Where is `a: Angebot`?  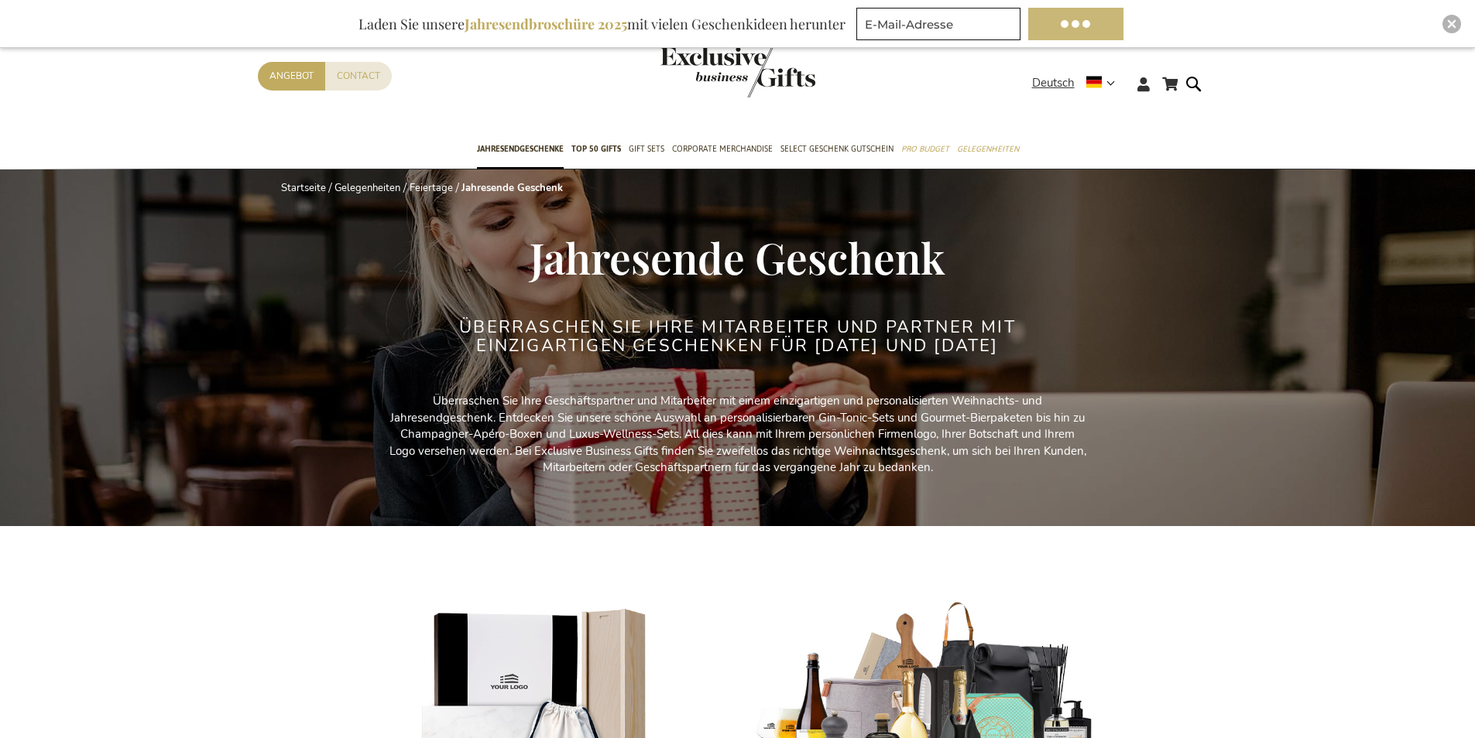 a: Angebot is located at coordinates (291, 76).